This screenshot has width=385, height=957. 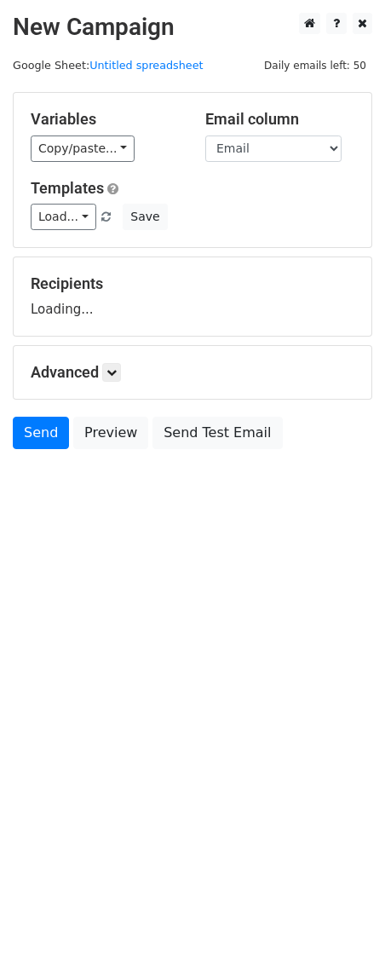 What do you see at coordinates (83, 148) in the screenshot?
I see `a: Copy/paste...` at bounding box center [83, 148].